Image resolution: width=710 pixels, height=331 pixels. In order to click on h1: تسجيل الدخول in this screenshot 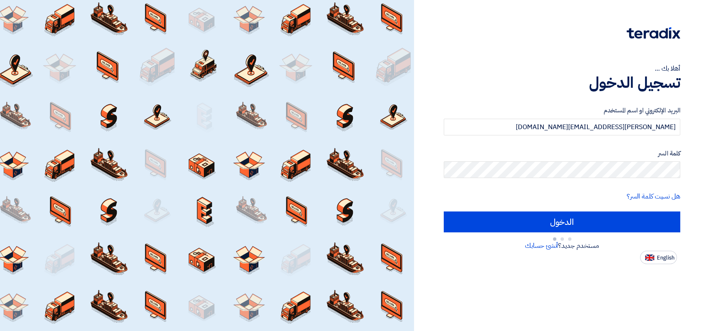, I will do `click(562, 83)`.